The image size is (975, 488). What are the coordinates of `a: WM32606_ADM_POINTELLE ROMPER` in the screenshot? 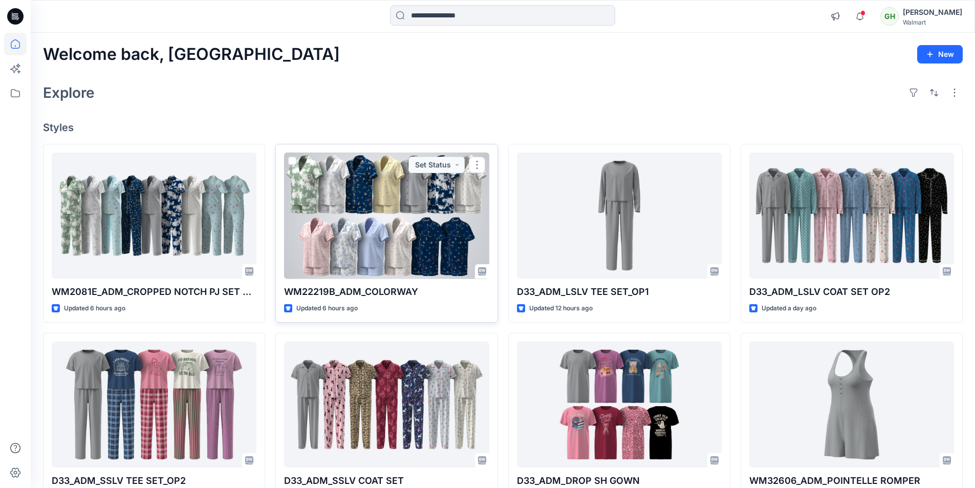 It's located at (852, 404).